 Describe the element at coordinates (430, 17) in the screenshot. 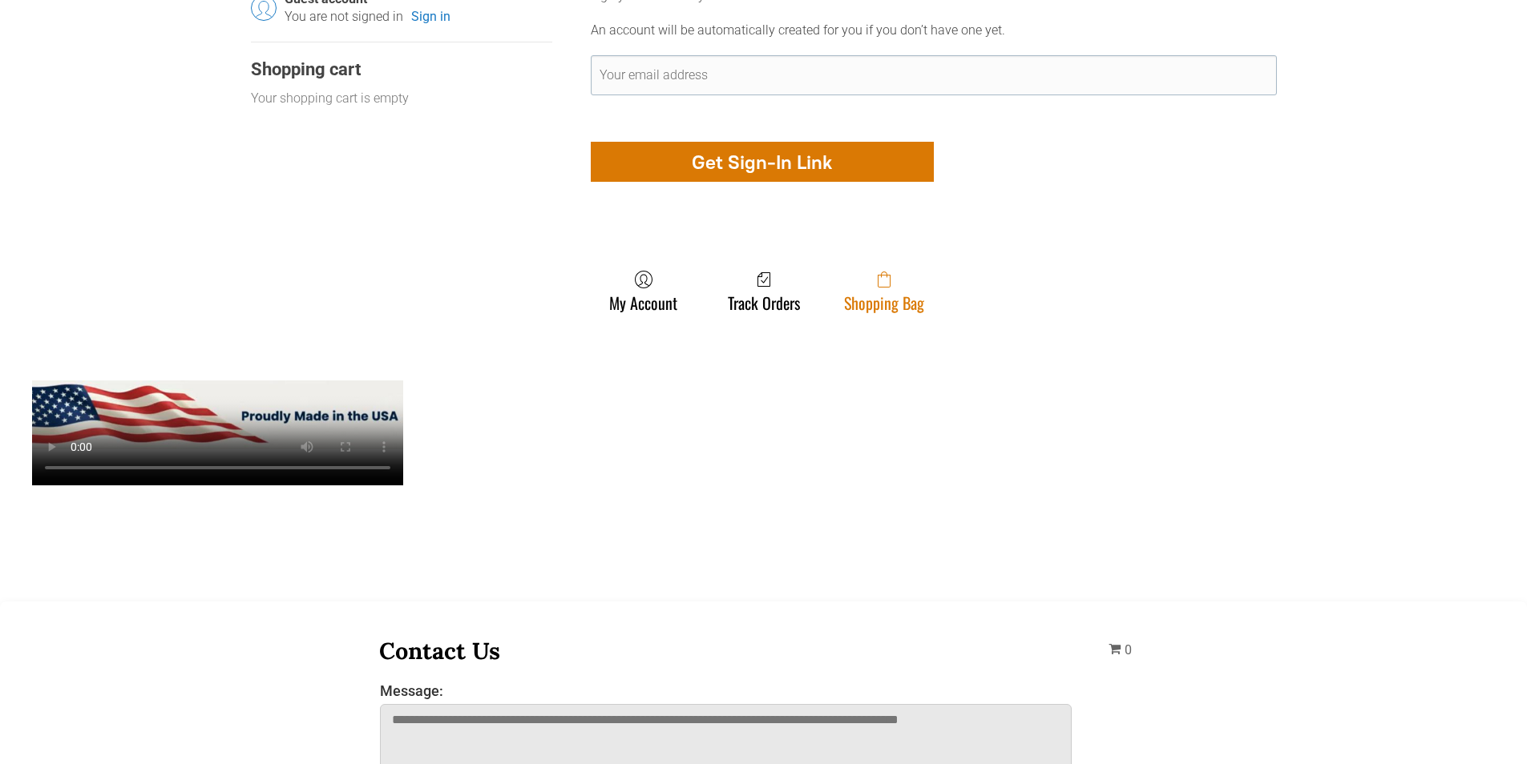

I see `a: Sign in` at that location.